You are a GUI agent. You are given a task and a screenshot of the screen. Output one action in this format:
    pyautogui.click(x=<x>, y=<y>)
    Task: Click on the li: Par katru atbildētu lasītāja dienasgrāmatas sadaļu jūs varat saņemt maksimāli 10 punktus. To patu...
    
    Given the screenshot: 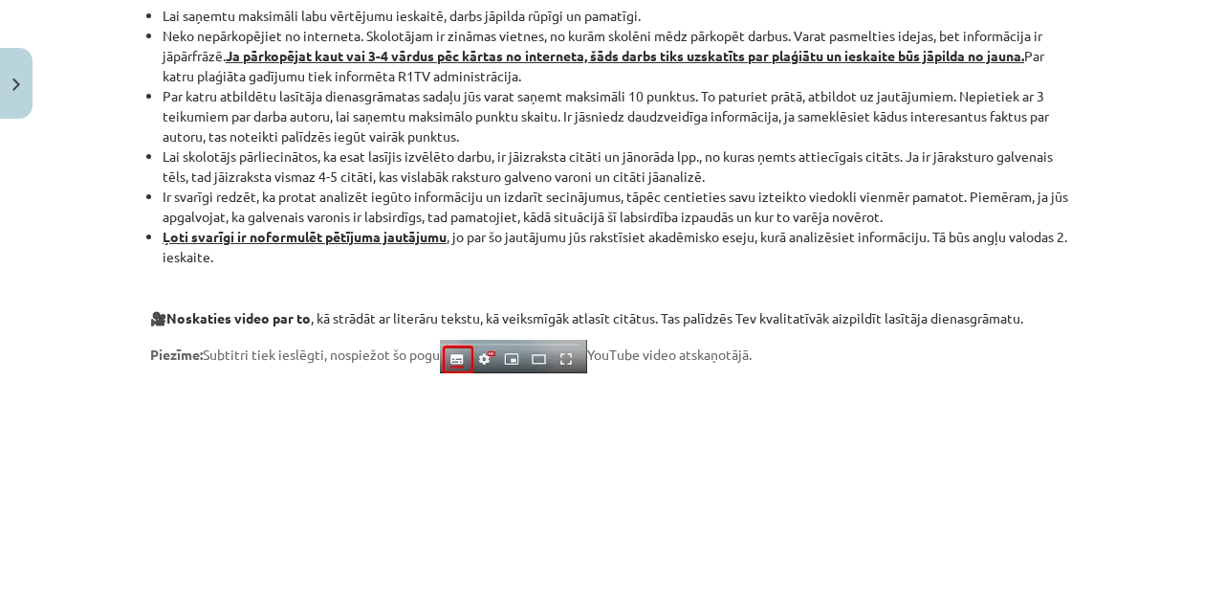 What is the action you would take?
    pyautogui.click(x=618, y=116)
    